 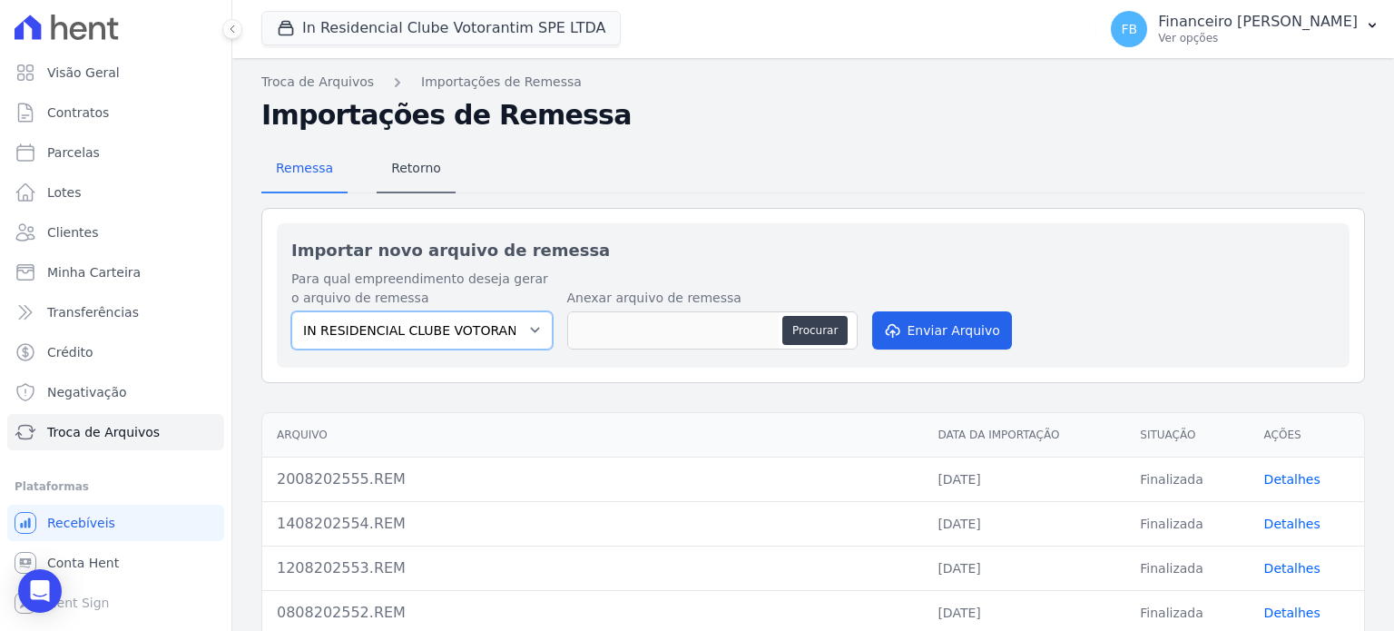 What do you see at coordinates (78, 113) in the screenshot?
I see `span: Contratos` at bounding box center [78, 113].